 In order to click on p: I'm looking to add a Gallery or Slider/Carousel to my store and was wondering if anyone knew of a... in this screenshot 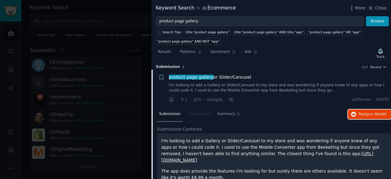, I will do `click(274, 150)`.